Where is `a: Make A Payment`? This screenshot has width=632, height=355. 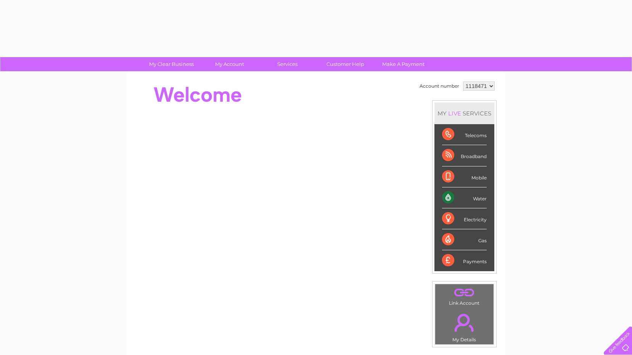 a: Make A Payment is located at coordinates (403, 64).